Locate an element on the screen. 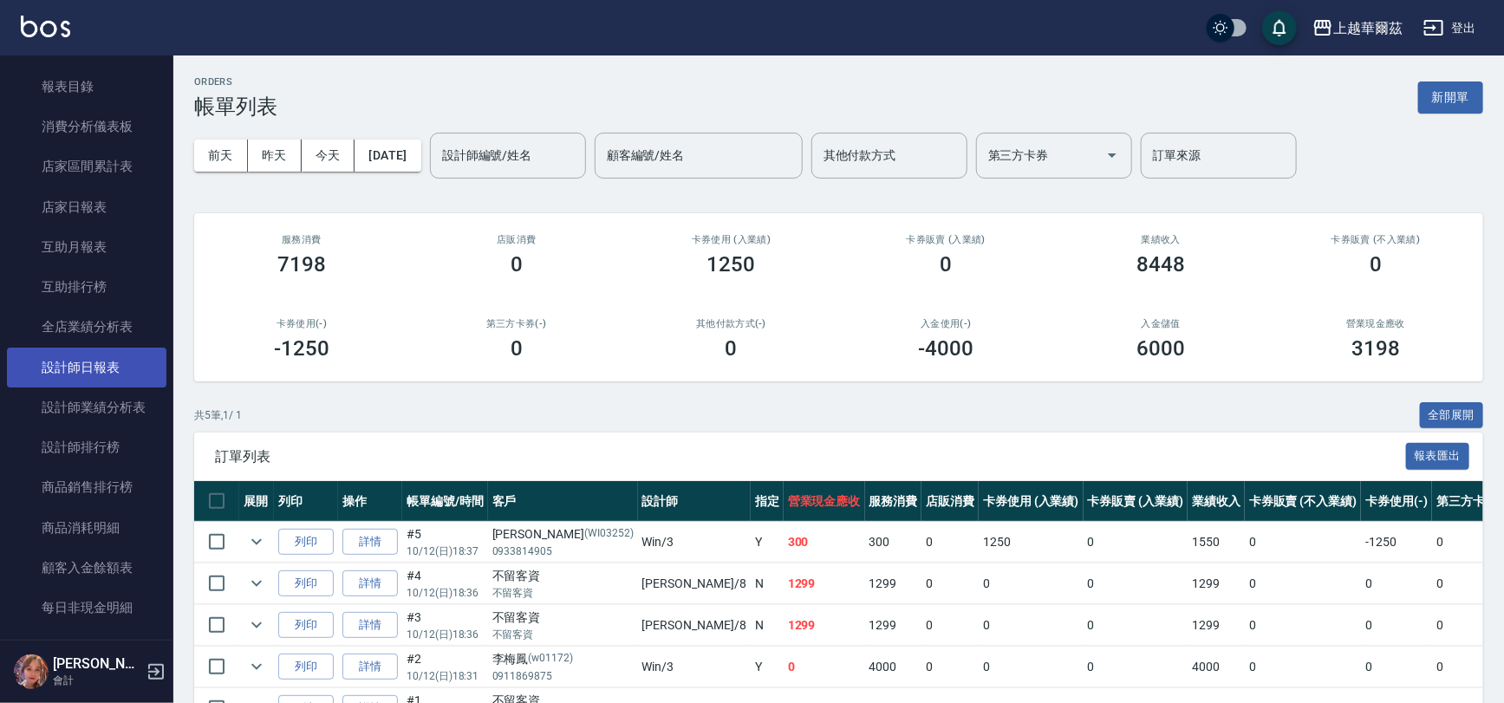 The width and height of the screenshot is (1504, 703). a: 商品銷售排行榜 is located at coordinates (87, 487).